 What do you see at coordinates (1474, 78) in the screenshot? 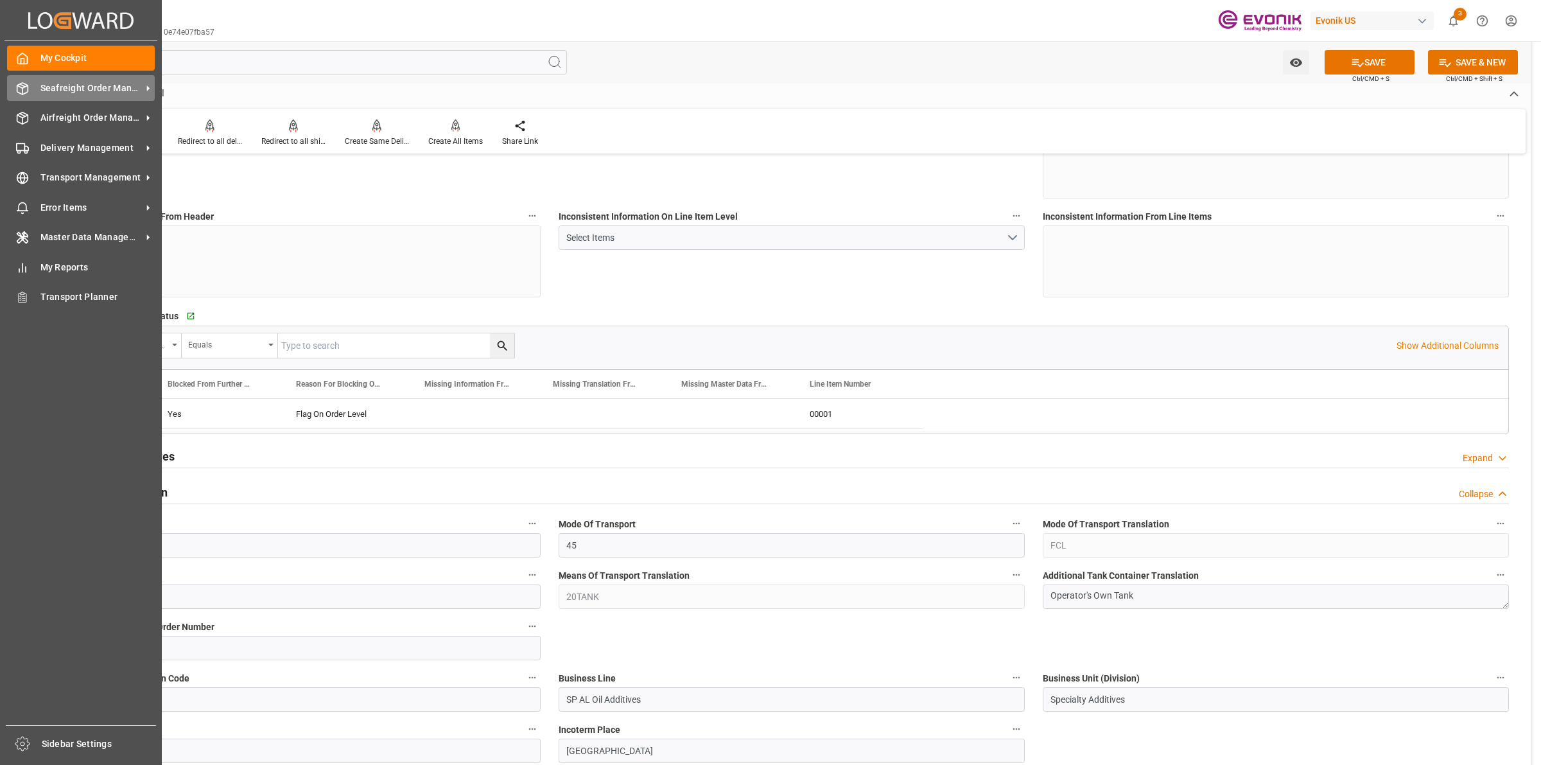
I see `span: Ctrl/CMD + Shift + S` at bounding box center [1474, 78].